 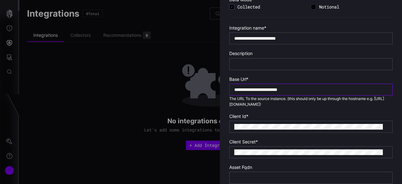 I want to click on label: Client Secret *, so click(x=311, y=142).